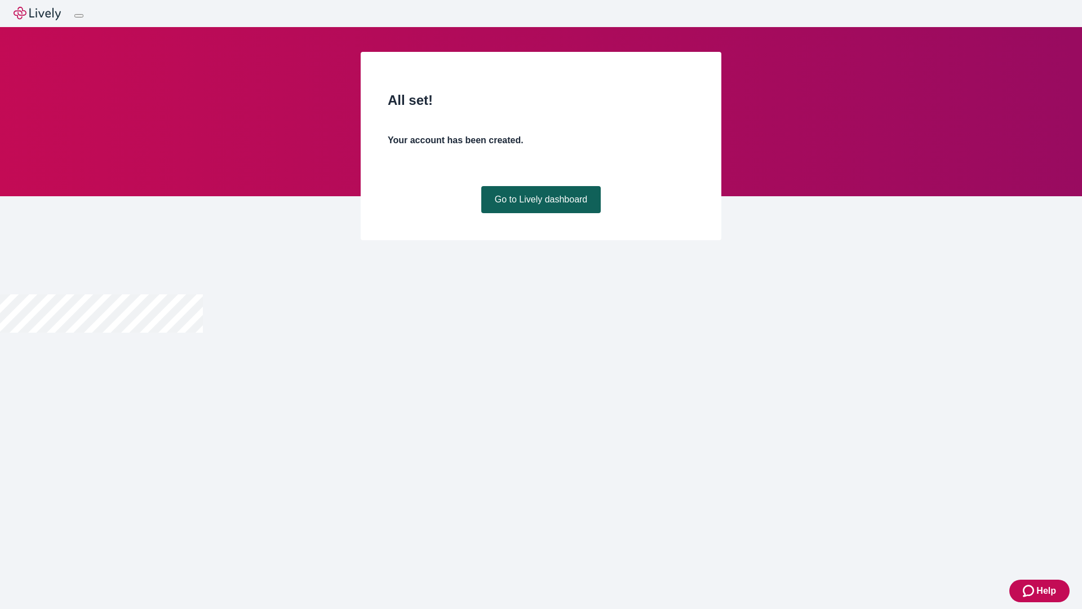  What do you see at coordinates (1030, 591) in the screenshot?
I see `svg: Zendesk support icon` at bounding box center [1030, 591].